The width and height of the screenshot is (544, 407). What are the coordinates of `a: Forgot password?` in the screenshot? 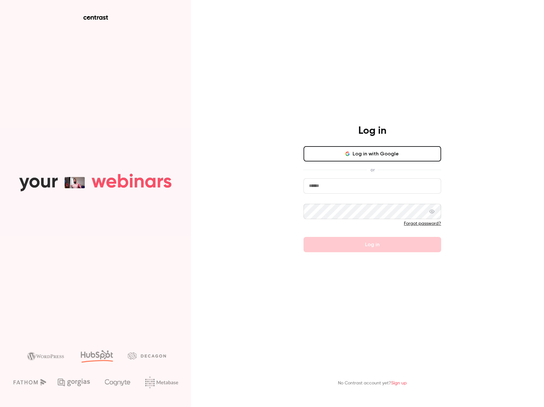 It's located at (422, 223).